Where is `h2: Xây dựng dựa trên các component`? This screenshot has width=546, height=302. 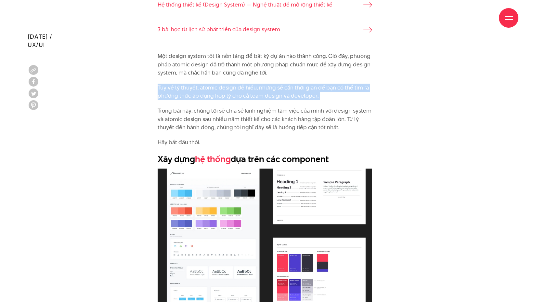 h2: Xây dựng dựa trên các component is located at coordinates (265, 159).